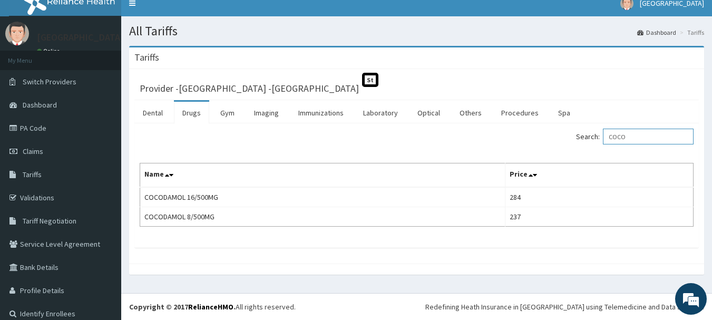 The image size is (712, 320). I want to click on td: COCODAMOL 16/500MG, so click(323, 197).